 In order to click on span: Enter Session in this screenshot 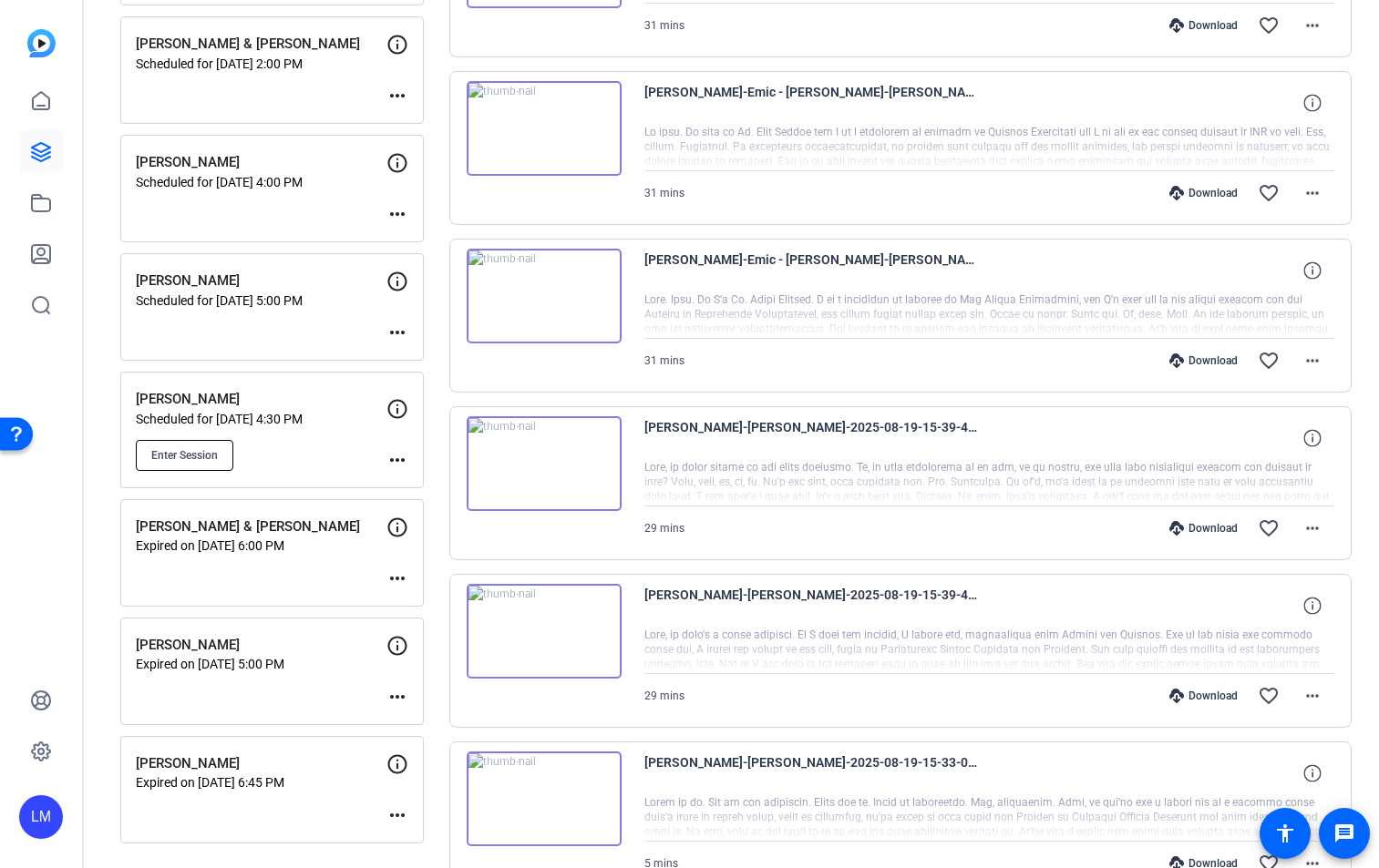, I will do `click(184, 455)`.